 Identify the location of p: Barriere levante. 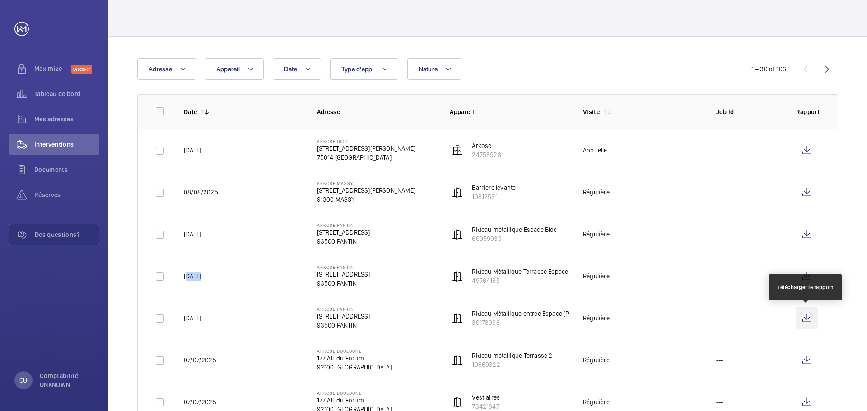
(493, 188).